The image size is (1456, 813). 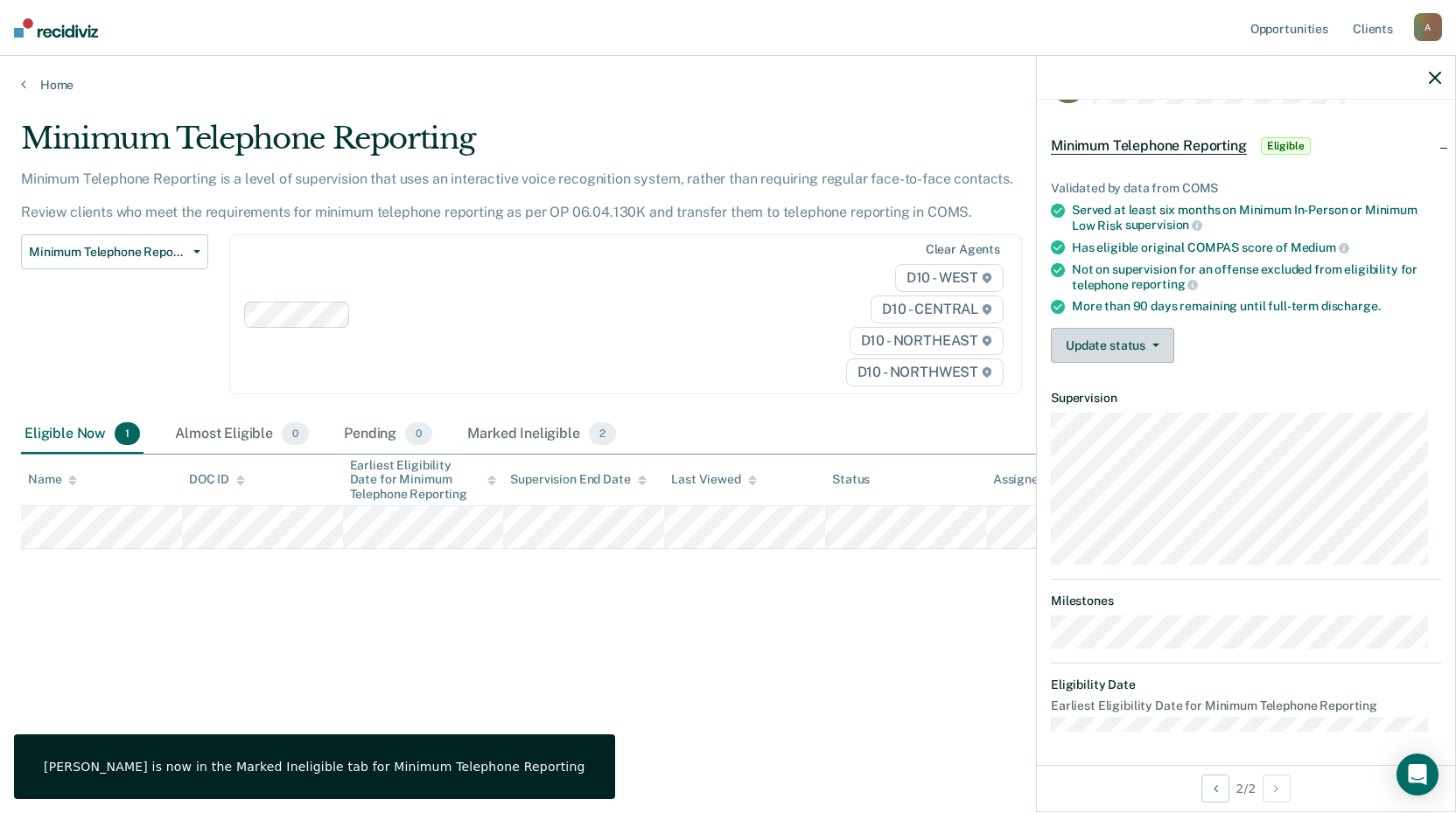 What do you see at coordinates (1215, 788) in the screenshot?
I see `button: Previous Opportunity` at bounding box center [1215, 788].